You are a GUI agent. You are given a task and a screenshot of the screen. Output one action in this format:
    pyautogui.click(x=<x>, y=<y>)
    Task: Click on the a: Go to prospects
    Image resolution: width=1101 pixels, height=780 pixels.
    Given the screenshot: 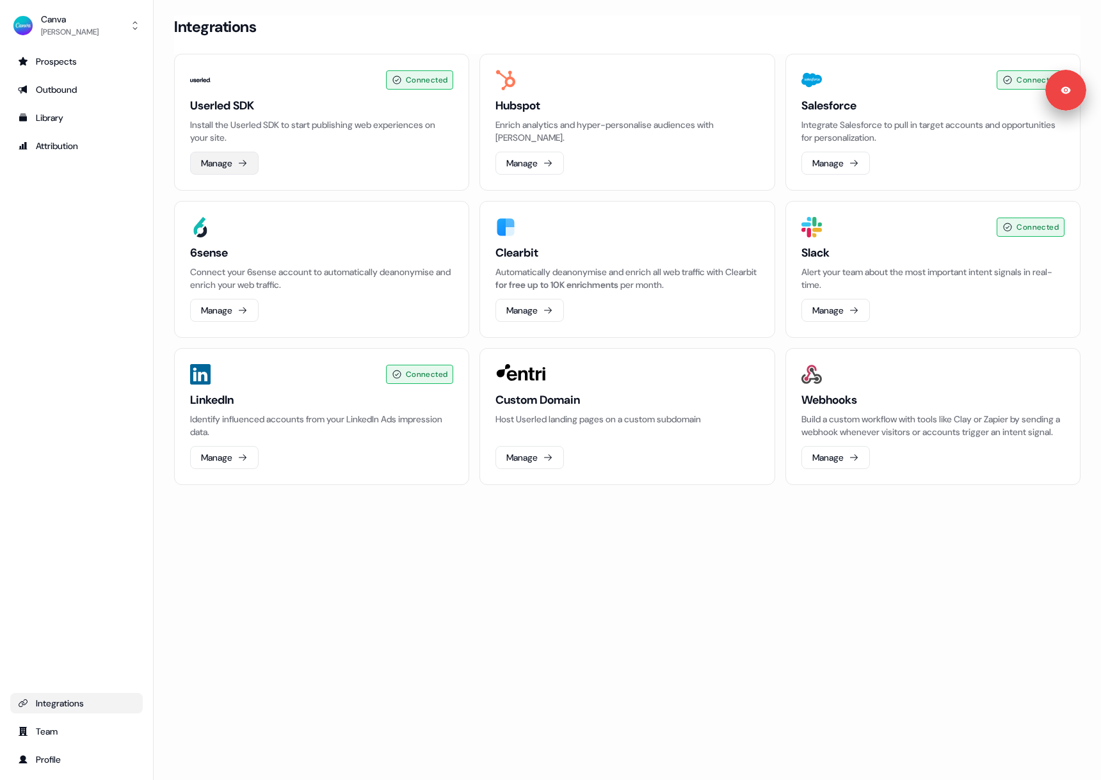 What is the action you would take?
    pyautogui.click(x=76, y=61)
    